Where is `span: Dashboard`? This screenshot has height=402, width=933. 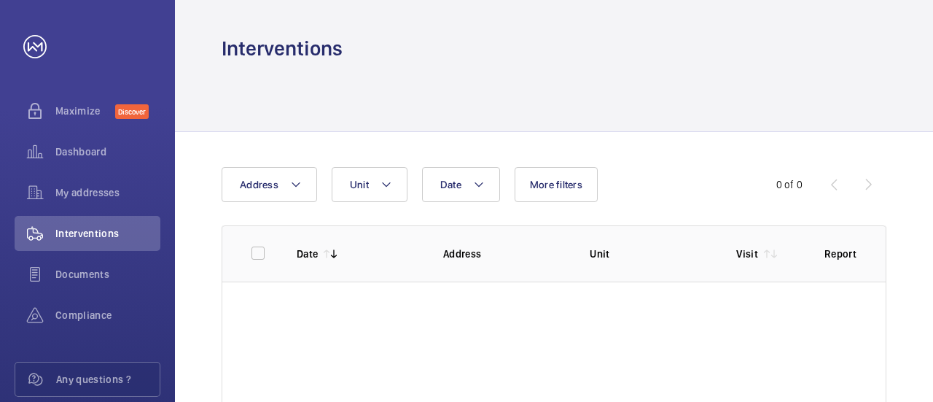 span: Dashboard is located at coordinates (108, 152).